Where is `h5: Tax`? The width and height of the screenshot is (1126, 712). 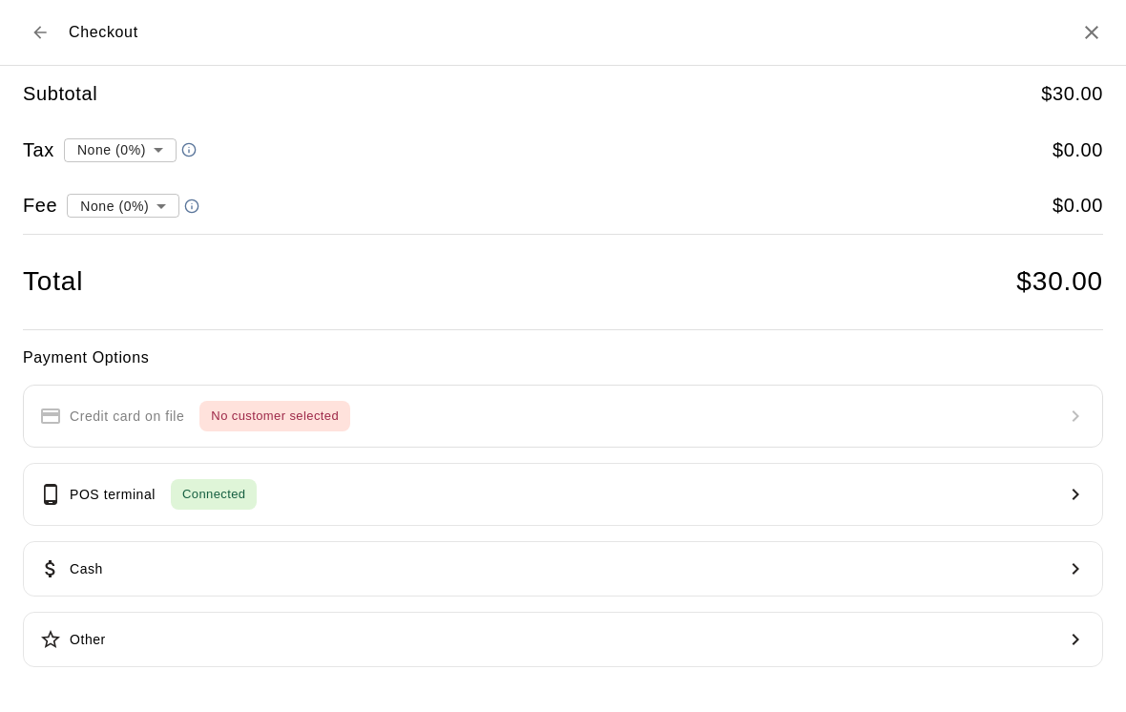
h5: Tax is located at coordinates (38, 150).